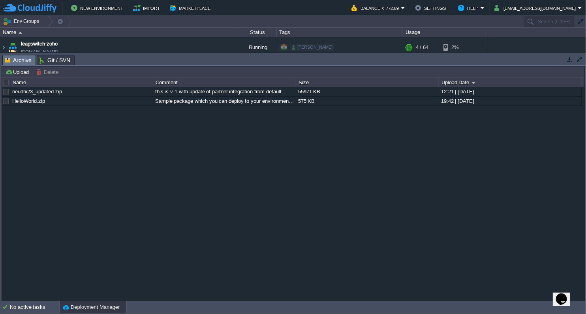  I want to click on button: Marketplace, so click(191, 8).